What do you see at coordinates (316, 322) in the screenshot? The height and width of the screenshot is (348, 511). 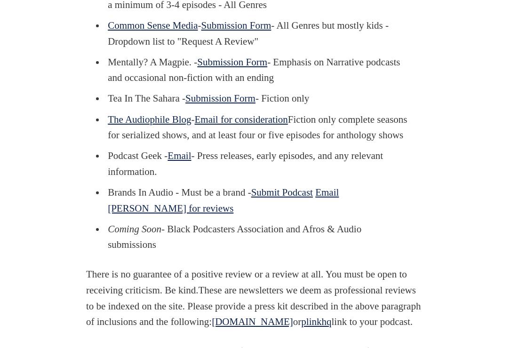 I see `a: plinkhq` at bounding box center [316, 322].